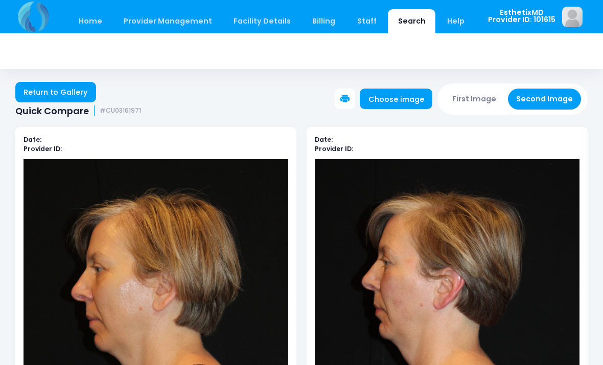 The image size is (603, 365). What do you see at coordinates (367, 21) in the screenshot?
I see `a: Staff` at bounding box center [367, 21].